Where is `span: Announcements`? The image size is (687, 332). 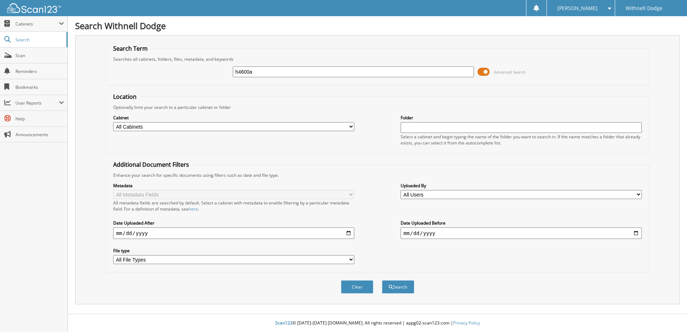 span: Announcements is located at coordinates (40, 134).